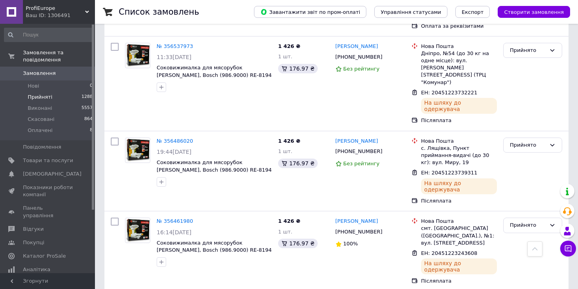 The image size is (578, 289). I want to click on span: ЕН: 20451223732221, so click(449, 92).